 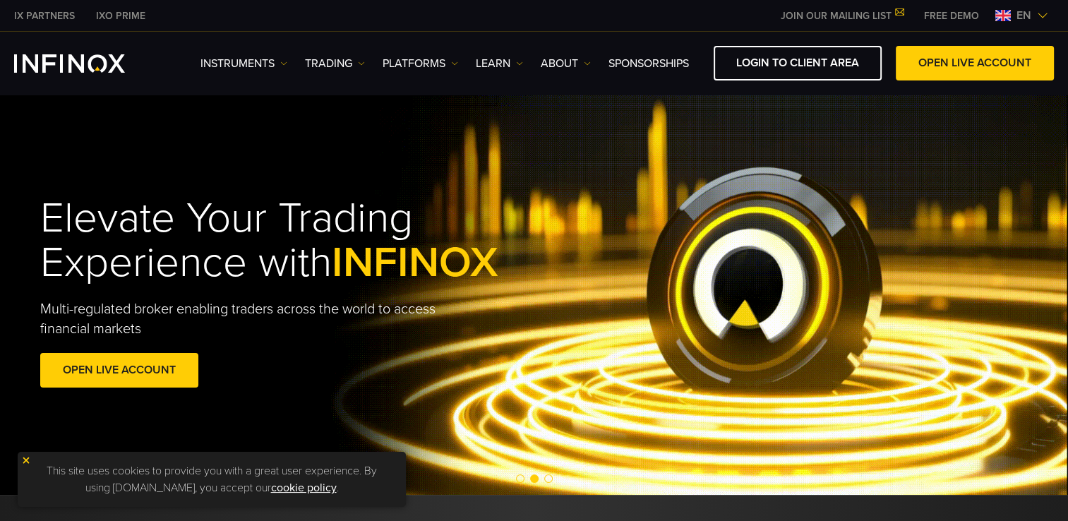 I want to click on h1: Elevate Your Trading Experience with, so click(x=302, y=241).